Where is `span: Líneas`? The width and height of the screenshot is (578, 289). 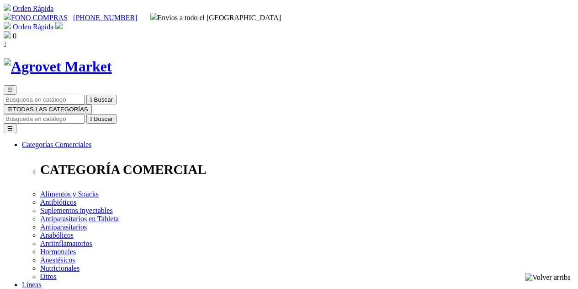 span: Líneas is located at coordinates (32, 284).